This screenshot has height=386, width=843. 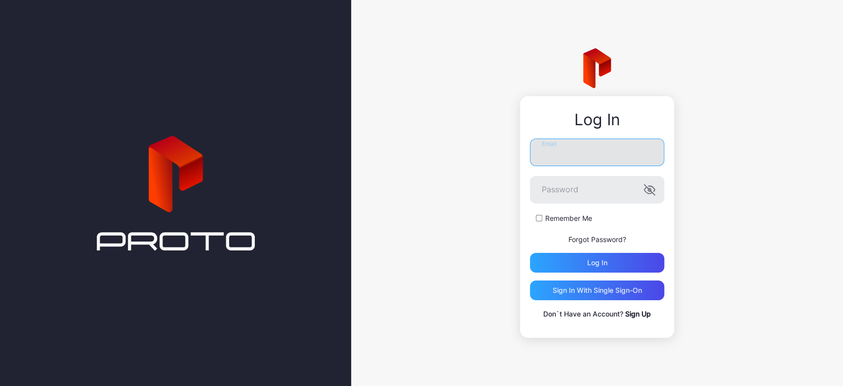 I want to click on p: Don`t Have an Account?, so click(x=597, y=314).